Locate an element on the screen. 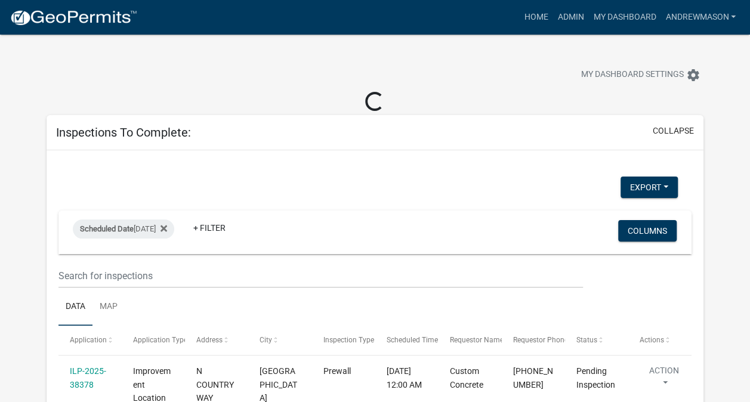 This screenshot has height=402, width=750. datatable-header-cell: Application is located at coordinates (90, 340).